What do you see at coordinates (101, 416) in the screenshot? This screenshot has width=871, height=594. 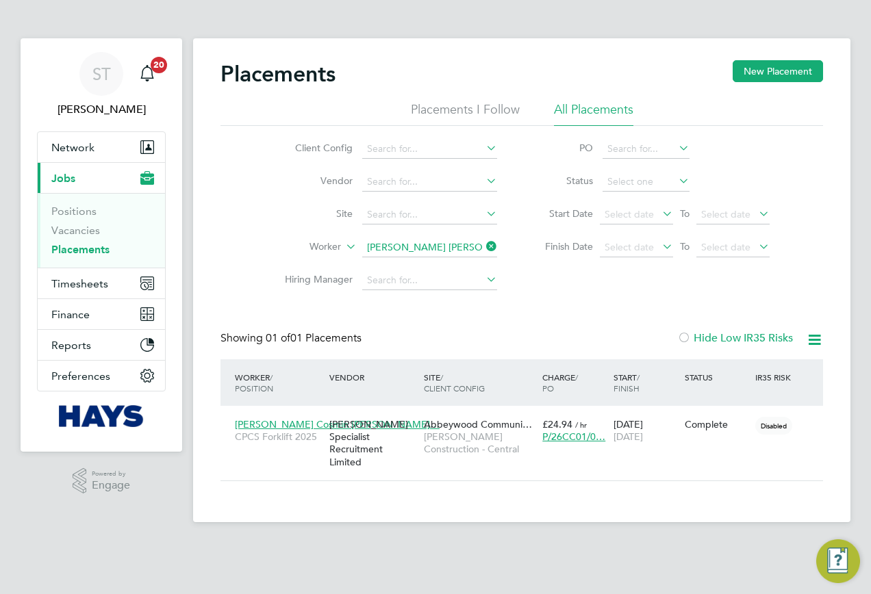 I see `img: hays-logo-retina.png` at bounding box center [101, 416].